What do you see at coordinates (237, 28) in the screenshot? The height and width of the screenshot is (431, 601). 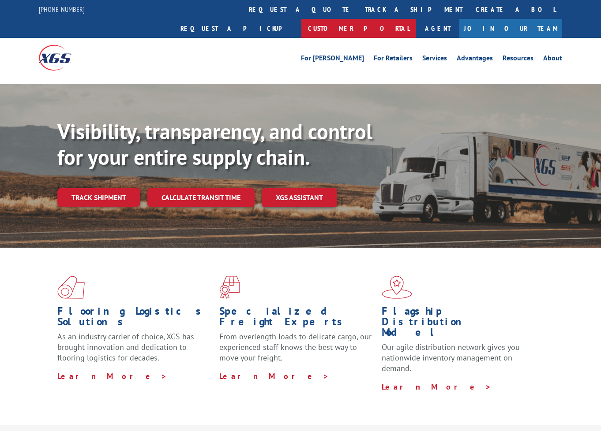 I see `a: Request a pickup` at bounding box center [237, 28].